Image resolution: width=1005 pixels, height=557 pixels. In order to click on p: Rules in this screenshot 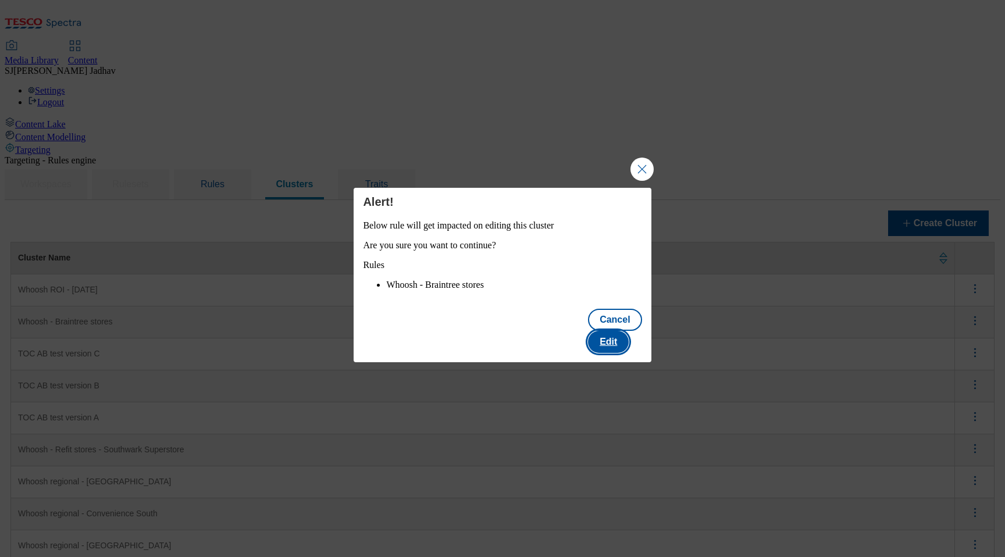, I will do `click(502, 265)`.